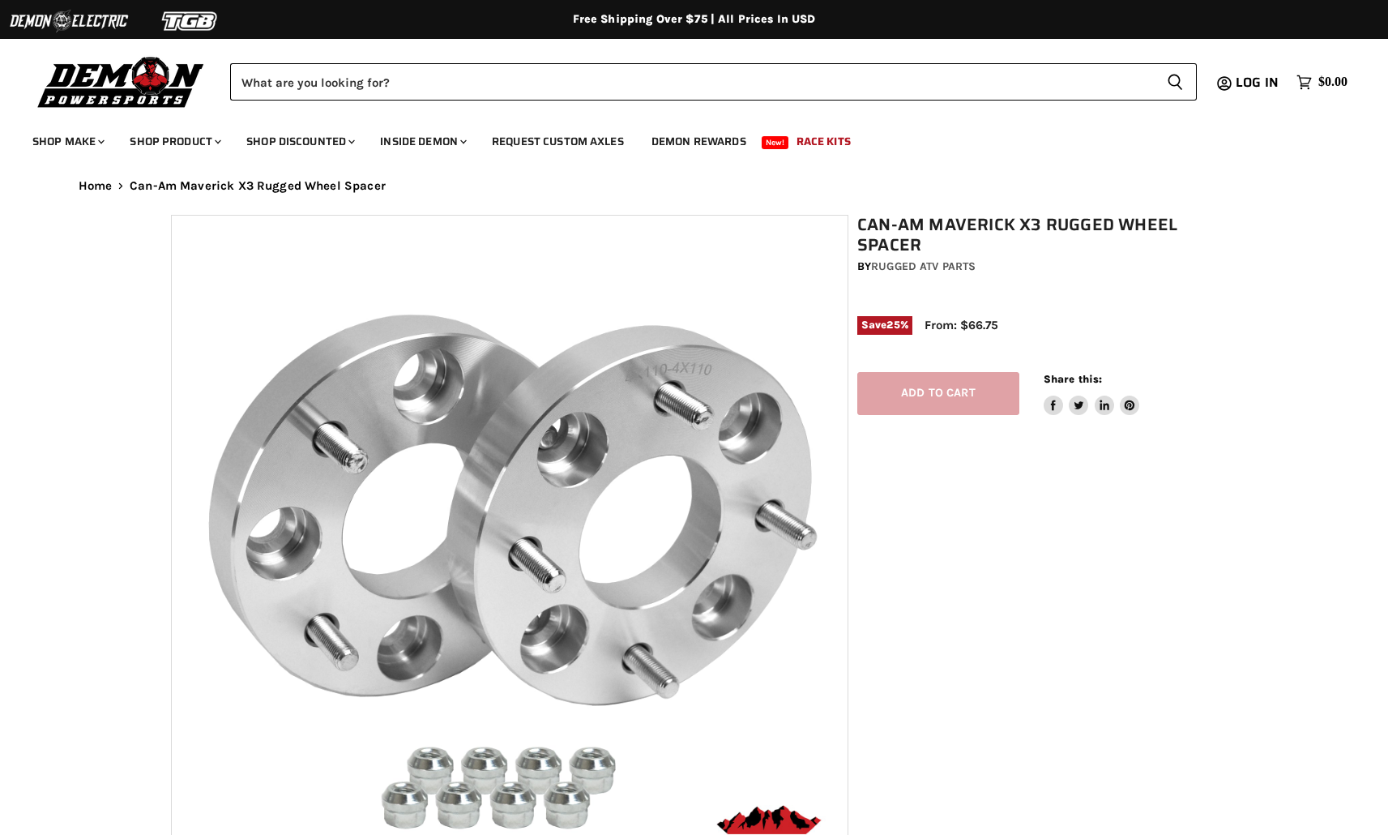 This screenshot has width=1388, height=835. Describe the element at coordinates (258, 186) in the screenshot. I see `span: Can-Am Maverick X3 Rugged Wheel Spacer` at that location.